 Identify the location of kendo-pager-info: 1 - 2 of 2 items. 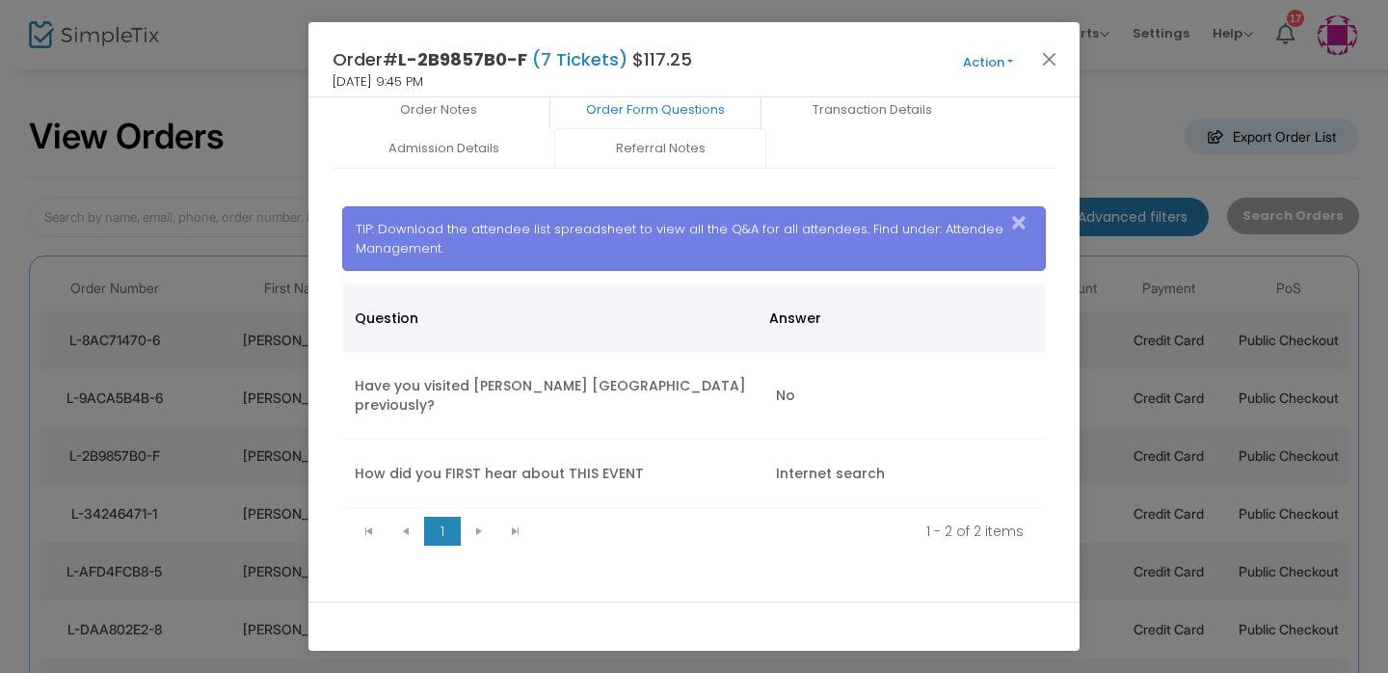
(785, 531).